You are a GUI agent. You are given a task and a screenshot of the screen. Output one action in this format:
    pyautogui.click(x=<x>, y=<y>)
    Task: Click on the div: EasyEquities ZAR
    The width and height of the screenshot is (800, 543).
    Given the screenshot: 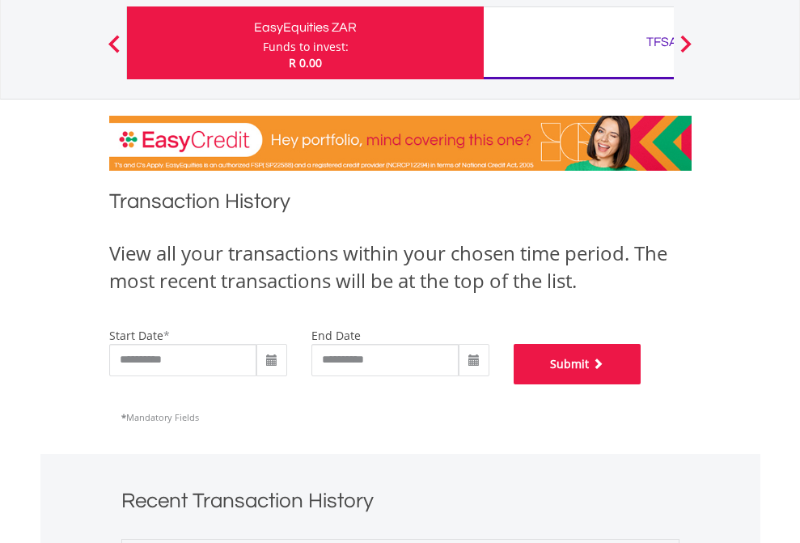 What is the action you would take?
    pyautogui.click(x=305, y=27)
    